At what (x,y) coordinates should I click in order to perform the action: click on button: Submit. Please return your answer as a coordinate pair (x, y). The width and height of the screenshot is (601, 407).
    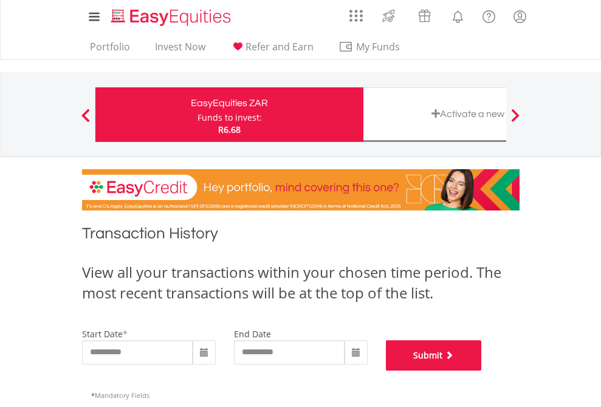
    Looking at the image, I should click on (434, 356).